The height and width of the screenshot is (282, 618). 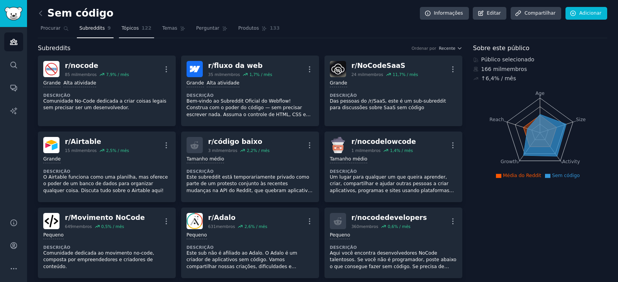 What do you see at coordinates (86, 142) in the screenshot?
I see `font: Airtable` at bounding box center [86, 142].